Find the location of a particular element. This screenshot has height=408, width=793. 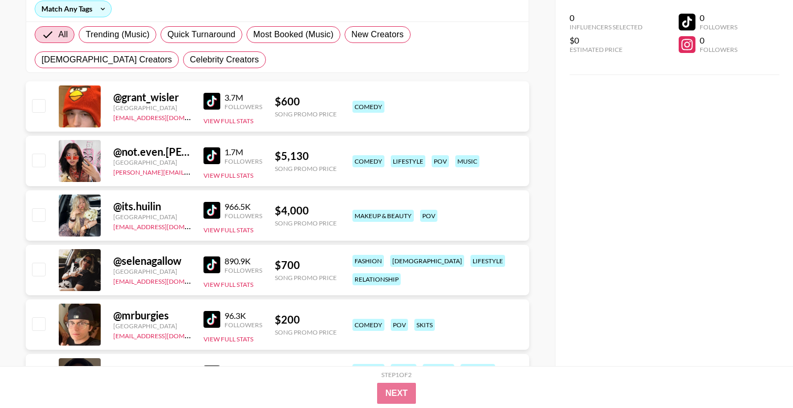

div: makeup & beauty is located at coordinates (383, 216).